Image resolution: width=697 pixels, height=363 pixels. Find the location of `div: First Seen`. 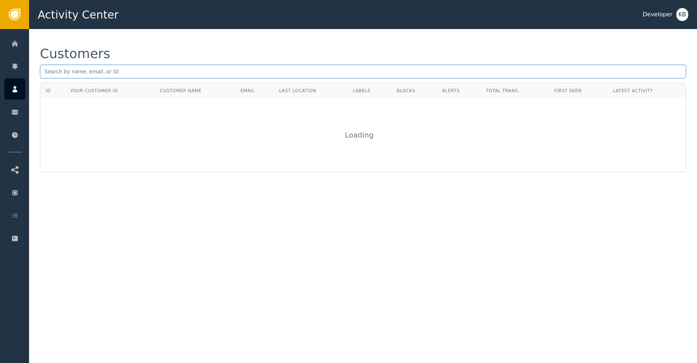

div: First Seen is located at coordinates (579, 91).